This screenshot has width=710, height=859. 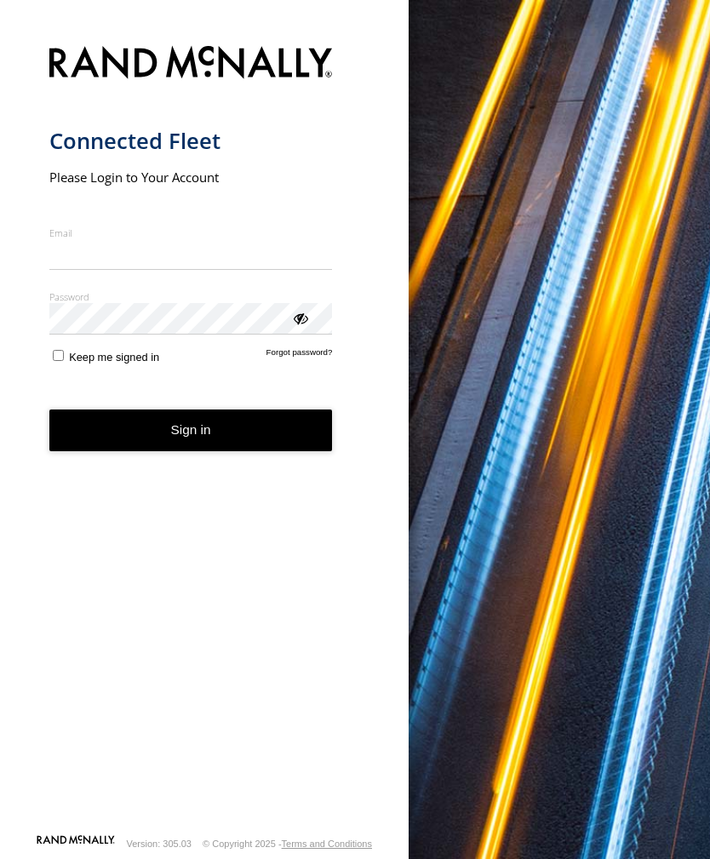 I want to click on h2: Please Login to Your Account, so click(x=191, y=177).